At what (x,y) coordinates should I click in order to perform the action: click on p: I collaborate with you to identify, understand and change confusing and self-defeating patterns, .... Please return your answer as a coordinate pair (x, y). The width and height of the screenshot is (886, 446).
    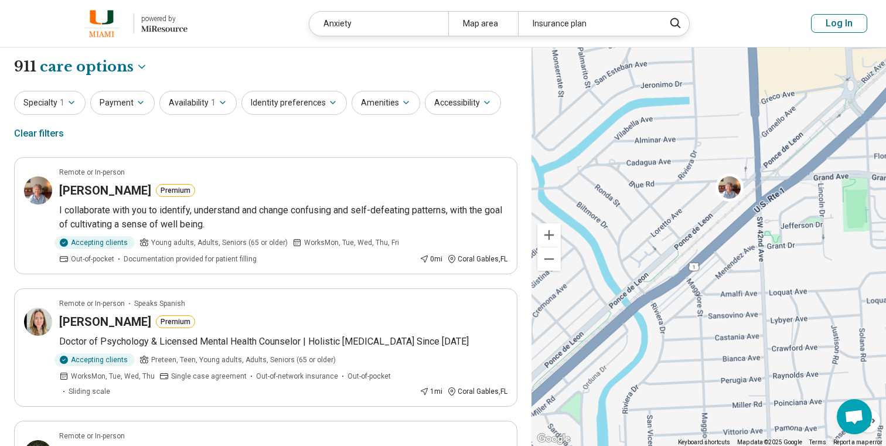
    Looking at the image, I should click on (283, 217).